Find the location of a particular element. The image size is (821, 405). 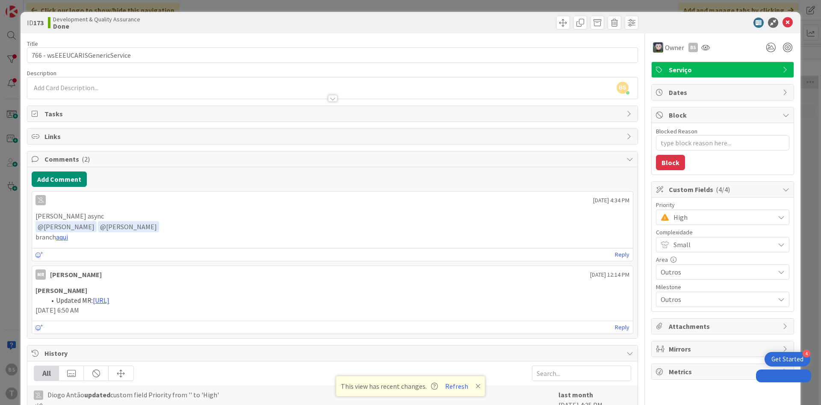

div: Complexidade is located at coordinates (723, 232).